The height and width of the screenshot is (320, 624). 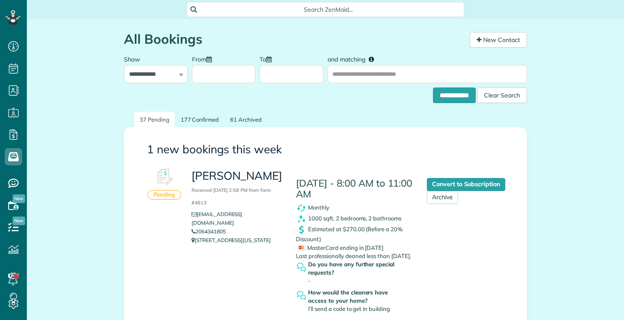 What do you see at coordinates (301, 208) in the screenshot?
I see `img: recurrence_symbol_icon-7cc721a9f4fb8f7b0289d3d97f09a2e367b638918f1a67e51b1e7d8abe5fb8d8.png` at bounding box center [301, 208].